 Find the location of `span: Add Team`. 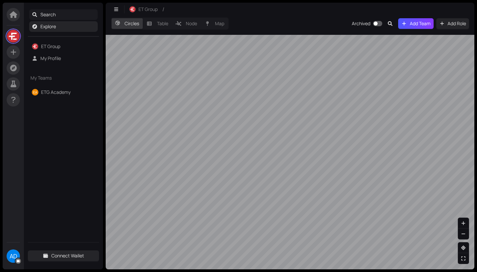

span: Add Team is located at coordinates (420, 24).